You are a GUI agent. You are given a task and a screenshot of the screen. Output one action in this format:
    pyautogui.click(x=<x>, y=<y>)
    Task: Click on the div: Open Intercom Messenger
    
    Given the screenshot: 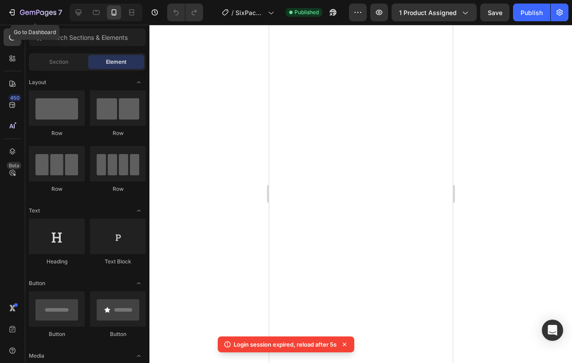 What is the action you would take?
    pyautogui.click(x=552, y=331)
    